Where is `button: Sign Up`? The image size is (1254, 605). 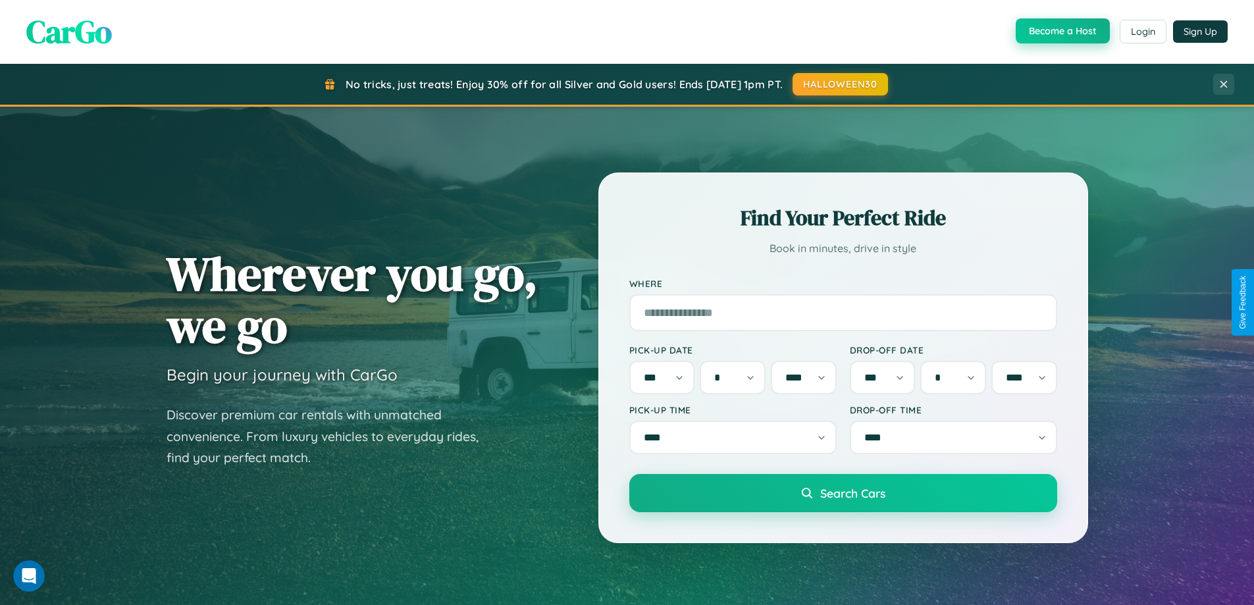 button: Sign Up is located at coordinates (1200, 32).